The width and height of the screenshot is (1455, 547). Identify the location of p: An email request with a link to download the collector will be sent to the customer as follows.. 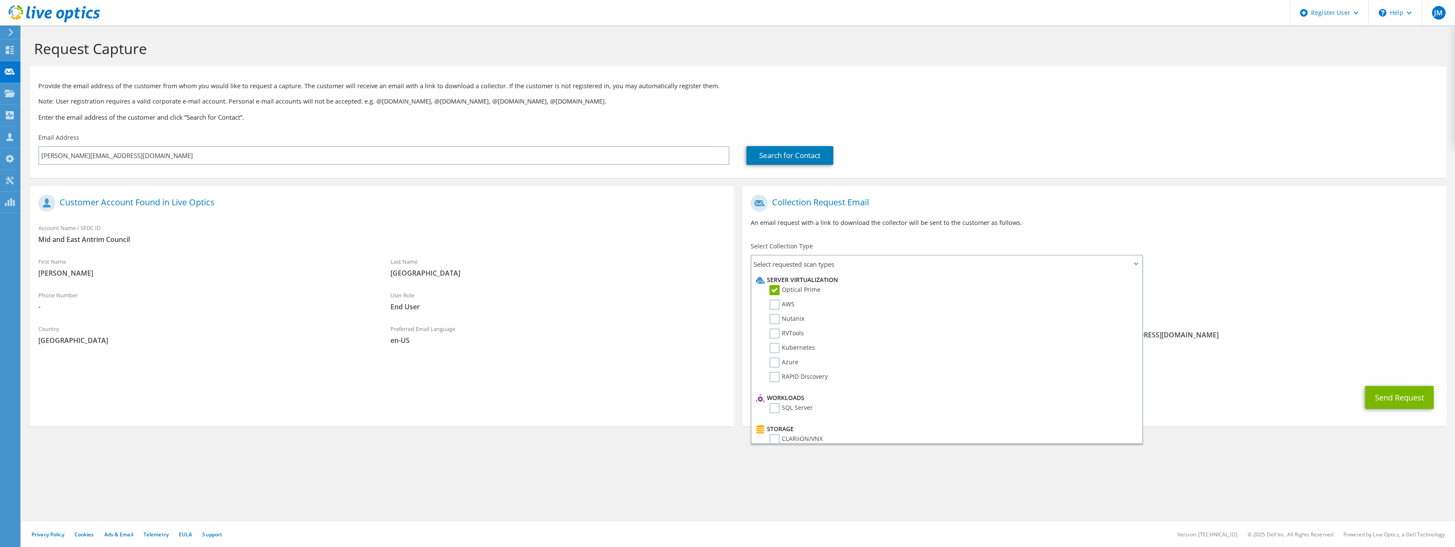
(1094, 223).